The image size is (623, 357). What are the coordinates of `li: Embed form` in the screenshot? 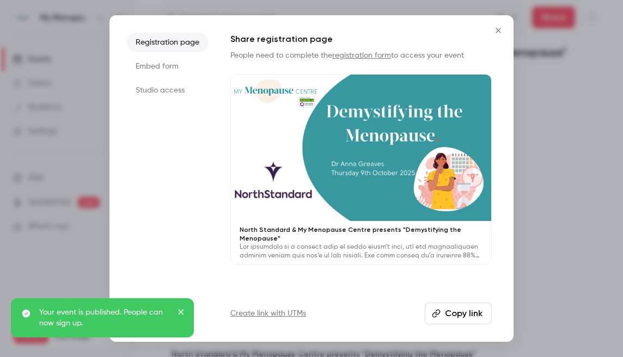 It's located at (168, 66).